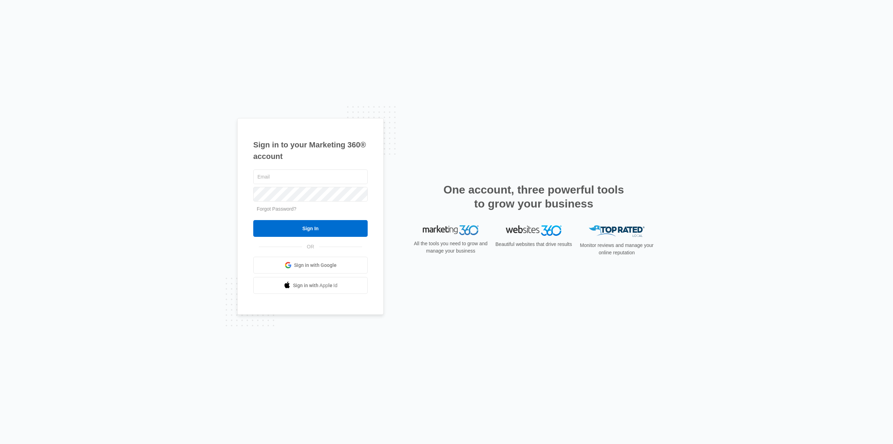 Image resolution: width=893 pixels, height=444 pixels. I want to click on h2: One account, three powerful tools to grow your business, so click(534, 196).